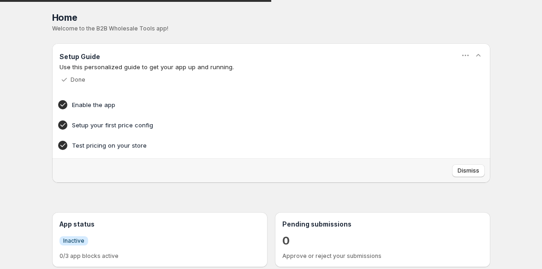 The width and height of the screenshot is (542, 269). I want to click on p: Approve or reject your submissions, so click(382, 256).